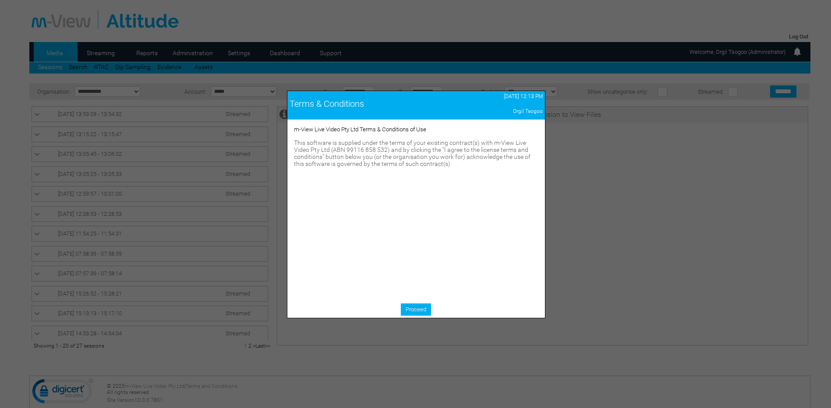  What do you see at coordinates (370, 104) in the screenshot?
I see `div: Terms & Conditions` at bounding box center [370, 104].